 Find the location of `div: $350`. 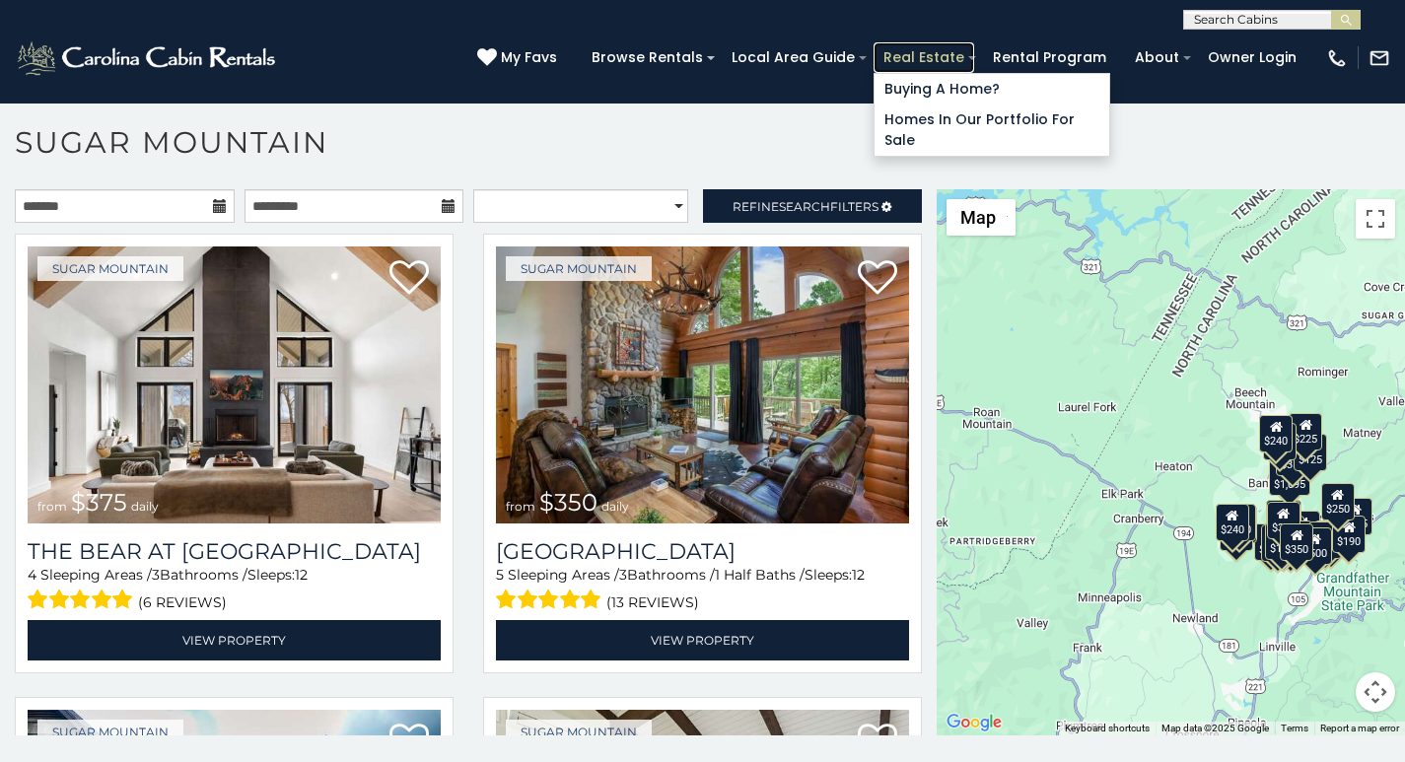

div: $350 is located at coordinates (1296, 542).